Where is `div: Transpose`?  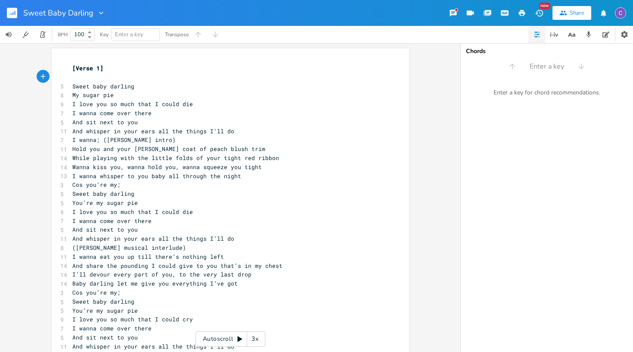 div: Transpose is located at coordinates (177, 34).